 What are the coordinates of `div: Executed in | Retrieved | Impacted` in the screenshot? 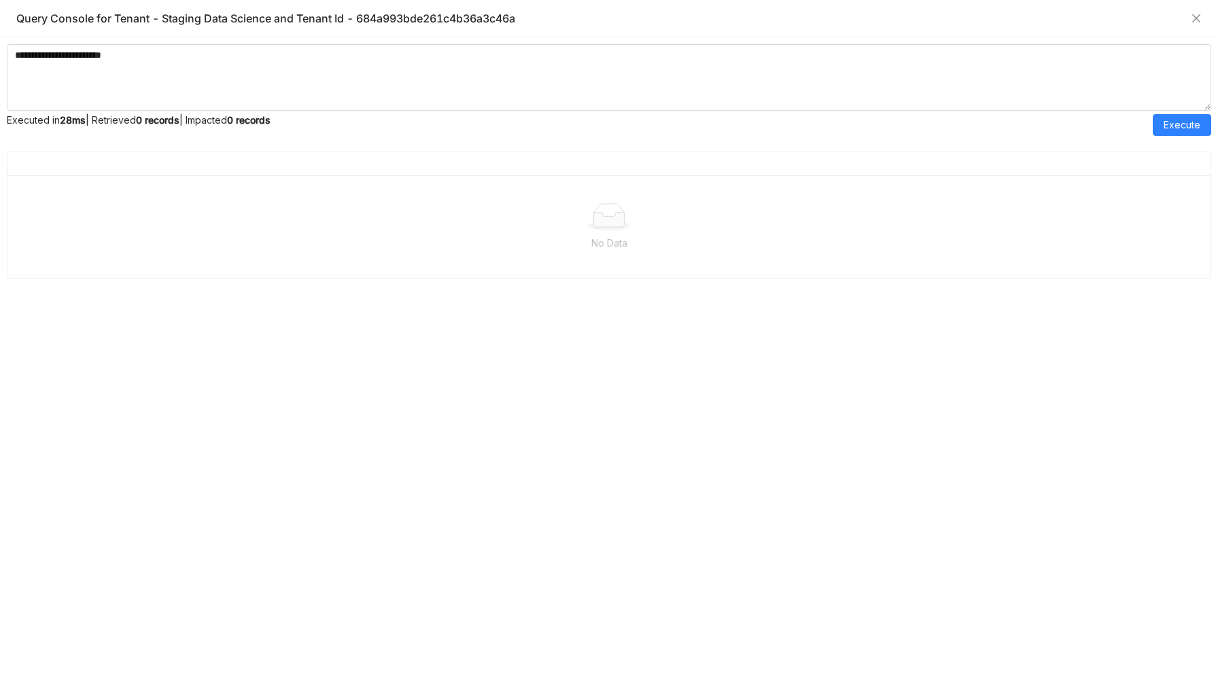 It's located at (580, 125).